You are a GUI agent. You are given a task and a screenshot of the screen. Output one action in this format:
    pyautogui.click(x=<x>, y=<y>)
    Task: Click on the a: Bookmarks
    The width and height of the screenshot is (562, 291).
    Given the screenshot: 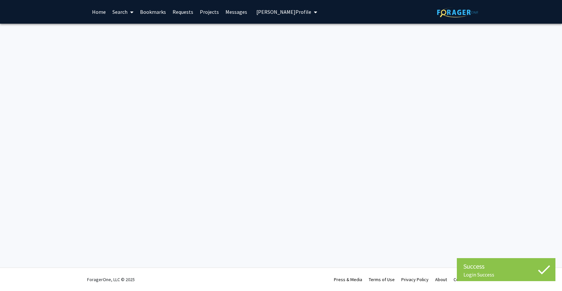 What is the action you would take?
    pyautogui.click(x=153, y=12)
    